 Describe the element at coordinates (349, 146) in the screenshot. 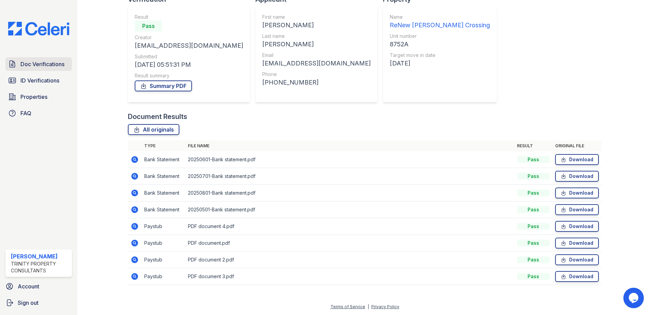

I see `th: File name` at that location.